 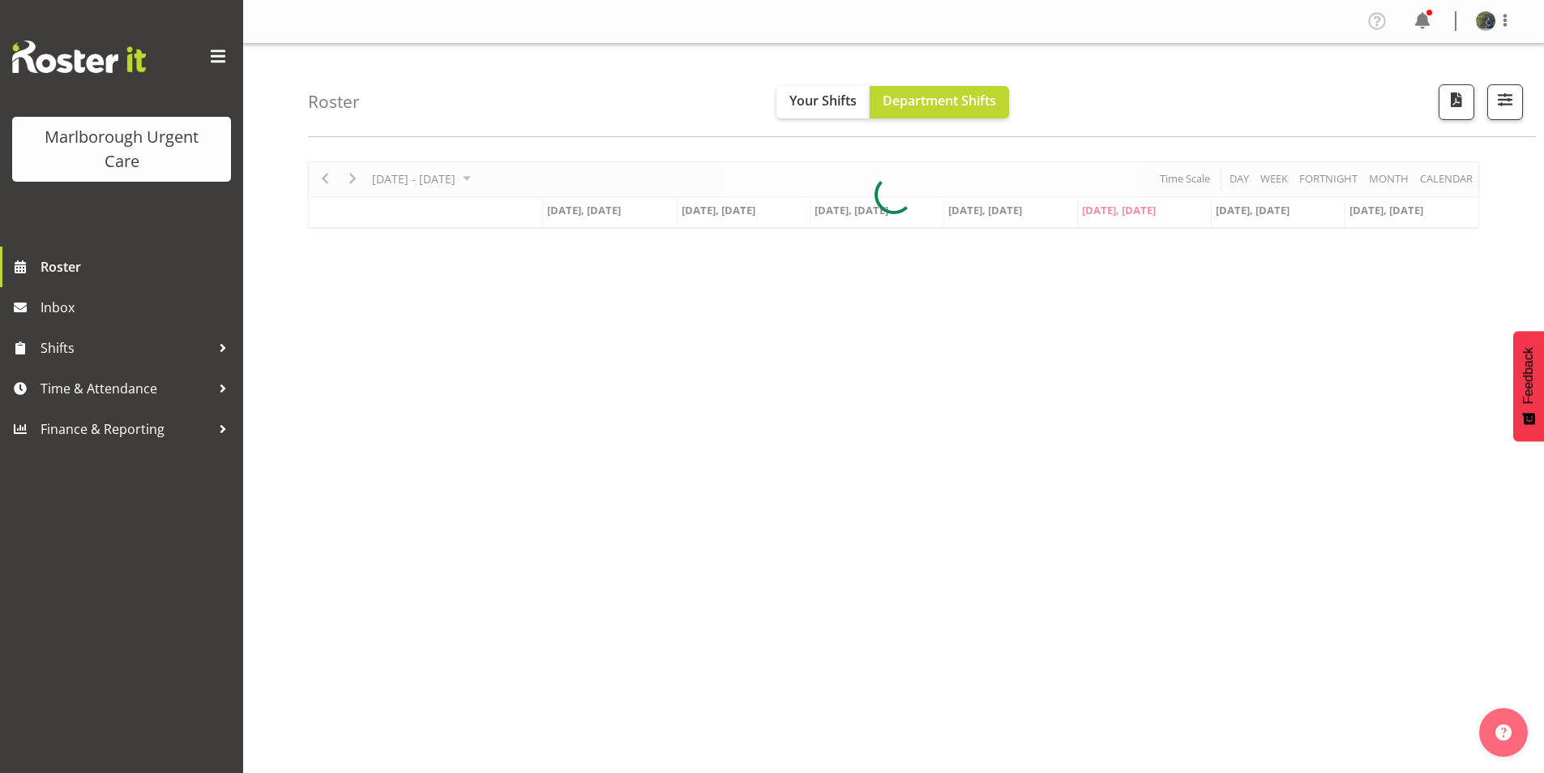 What do you see at coordinates (1529, 386) in the screenshot?
I see `button: Feedback - Show survey` at bounding box center [1529, 386].